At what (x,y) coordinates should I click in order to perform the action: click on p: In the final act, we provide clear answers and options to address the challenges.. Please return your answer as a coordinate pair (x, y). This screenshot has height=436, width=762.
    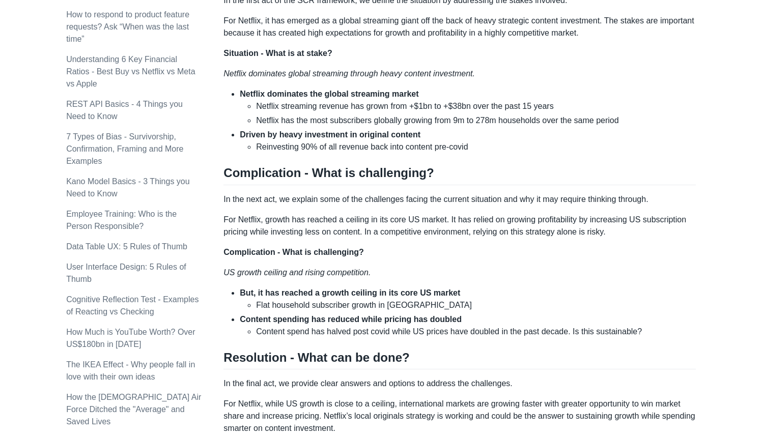
    Looking at the image, I should click on (459, 384).